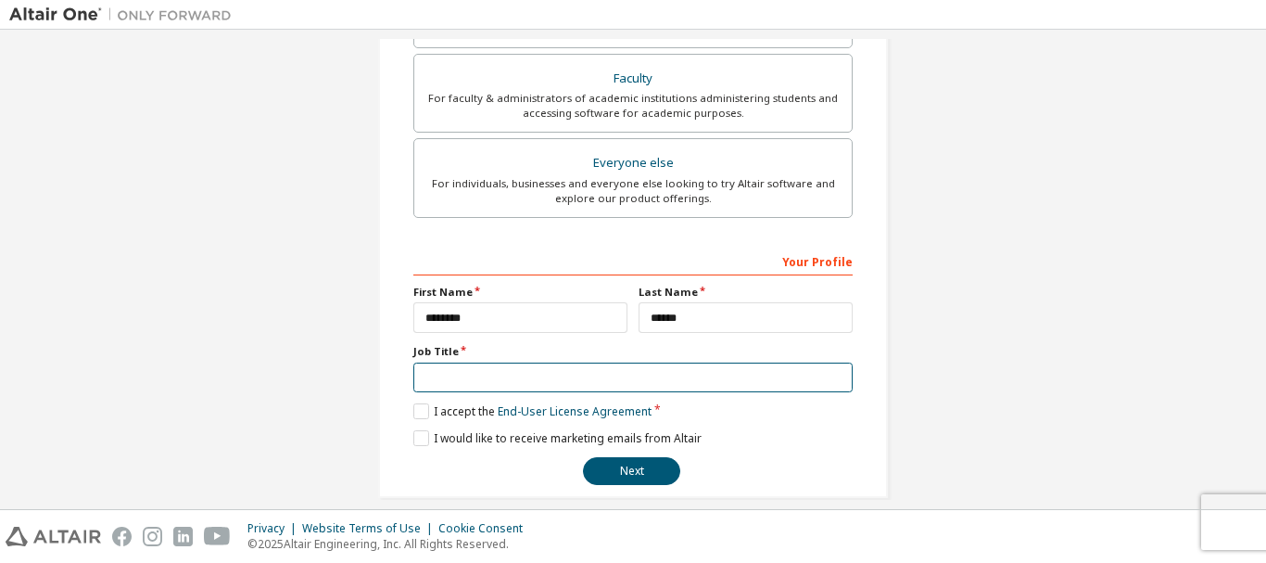 This screenshot has width=1266, height=563. Describe the element at coordinates (575, 411) in the screenshot. I see `a: End-User License Agreement` at that location.